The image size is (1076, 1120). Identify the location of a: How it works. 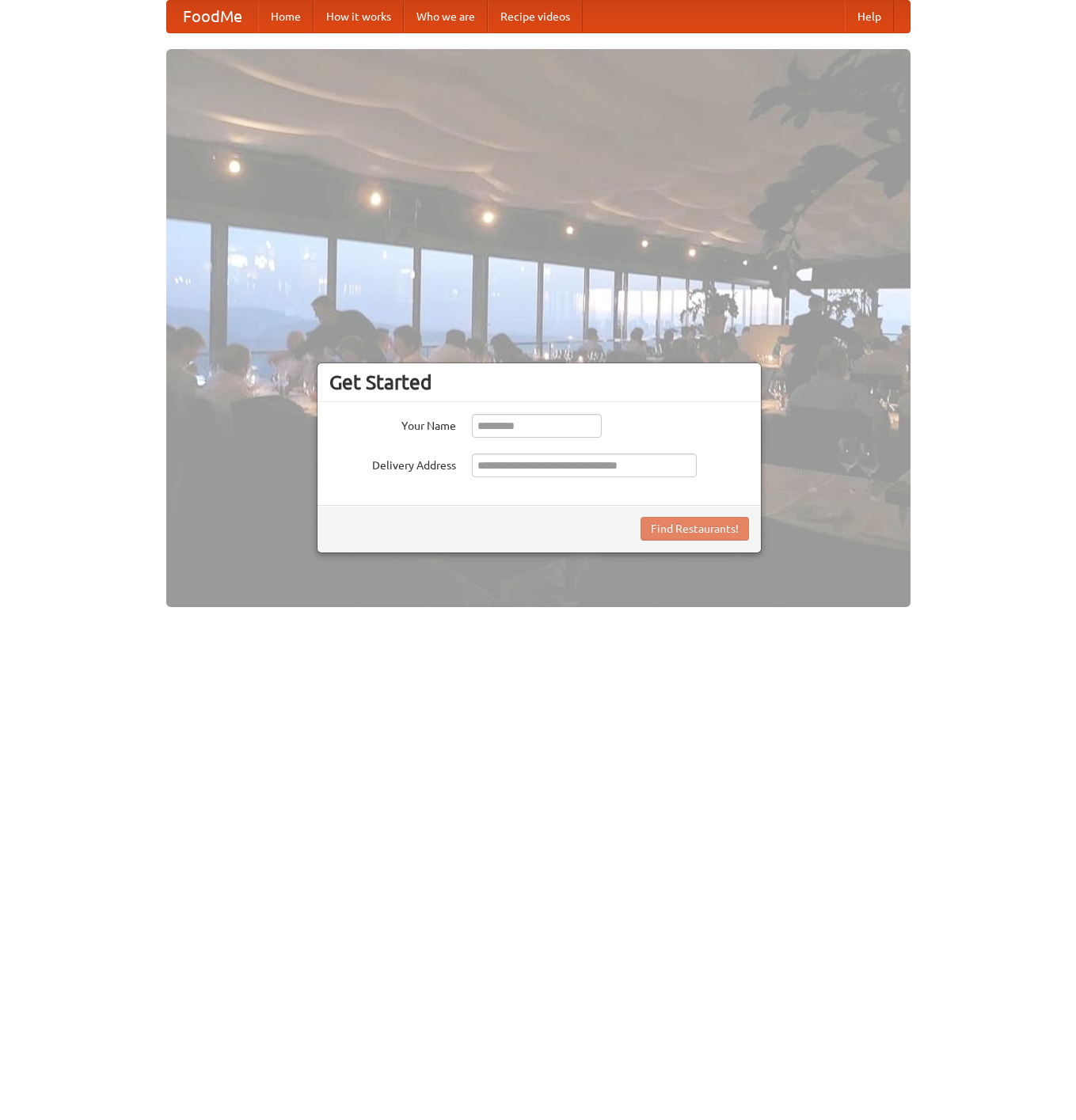
(359, 16).